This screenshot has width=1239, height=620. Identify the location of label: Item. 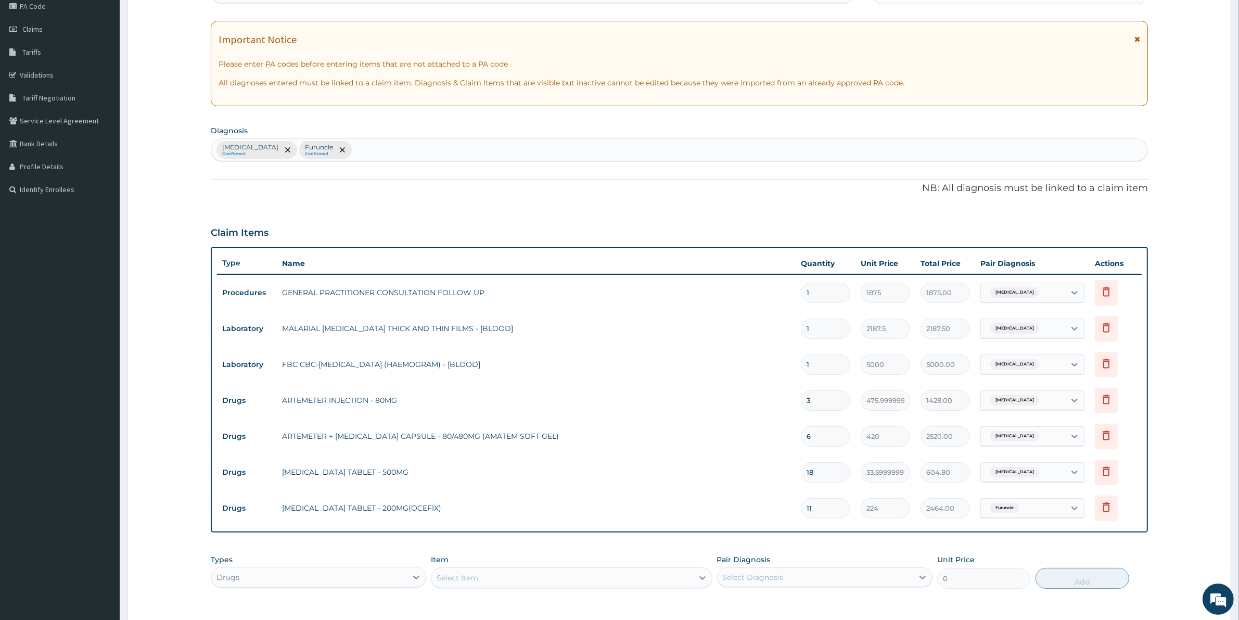
(440, 559).